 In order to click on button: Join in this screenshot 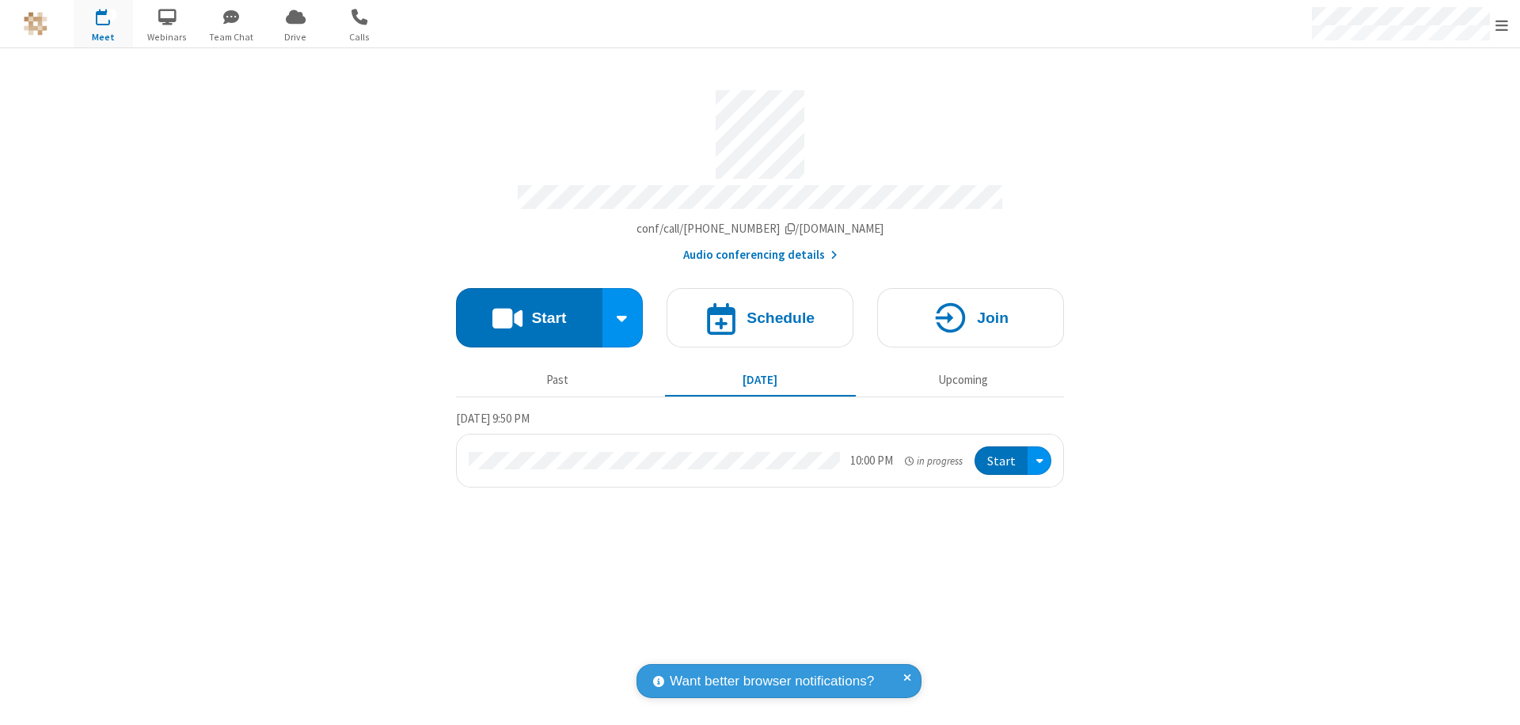, I will do `click(970, 317)`.